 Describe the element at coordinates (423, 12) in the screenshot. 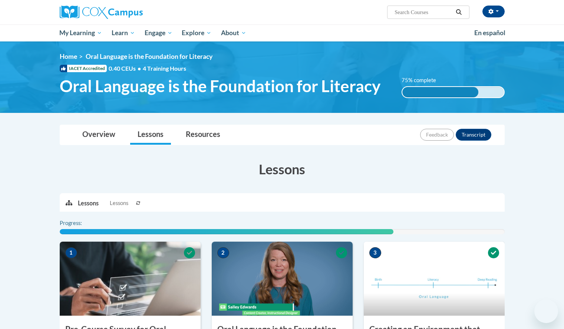

I see `input: Search Courses` at that location.